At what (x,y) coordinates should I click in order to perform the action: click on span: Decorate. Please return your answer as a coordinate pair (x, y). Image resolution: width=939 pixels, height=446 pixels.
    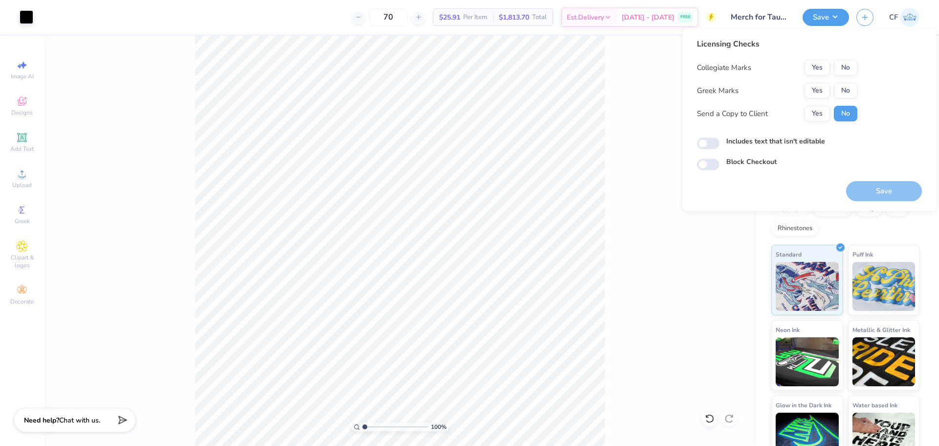
    Looking at the image, I should click on (22, 301).